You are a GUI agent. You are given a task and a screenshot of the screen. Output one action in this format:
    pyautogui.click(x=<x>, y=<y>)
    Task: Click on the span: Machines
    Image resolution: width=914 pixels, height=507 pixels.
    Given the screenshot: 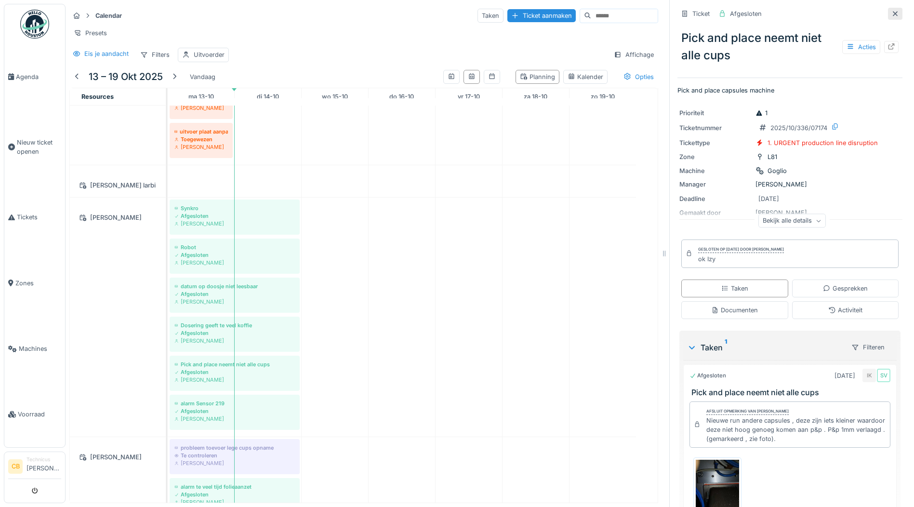 What is the action you would take?
    pyautogui.click(x=40, y=348)
    